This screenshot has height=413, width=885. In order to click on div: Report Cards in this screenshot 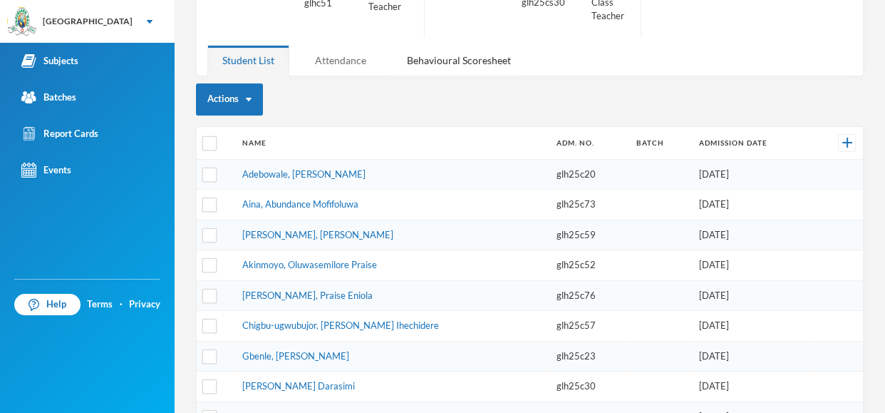, I will do `click(60, 133)`.